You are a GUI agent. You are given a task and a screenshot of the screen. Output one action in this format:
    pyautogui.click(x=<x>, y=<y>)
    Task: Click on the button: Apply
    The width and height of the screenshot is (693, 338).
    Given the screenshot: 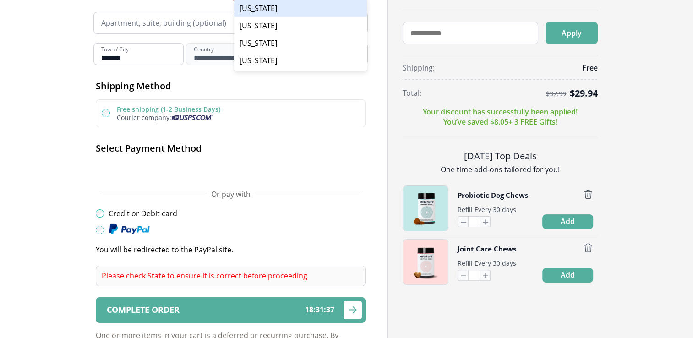 What is the action you would take?
    pyautogui.click(x=571, y=33)
    